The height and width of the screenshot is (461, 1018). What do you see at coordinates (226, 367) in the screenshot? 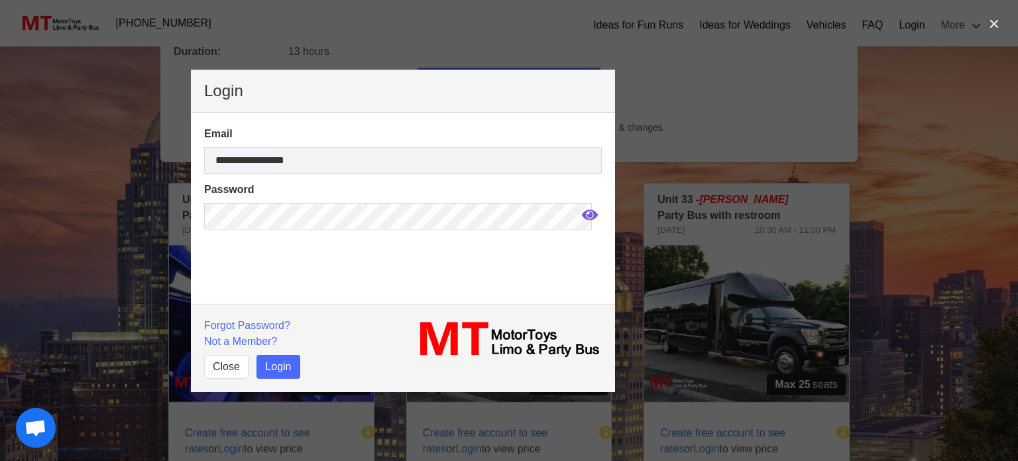
I see `button: Close` at bounding box center [226, 367].